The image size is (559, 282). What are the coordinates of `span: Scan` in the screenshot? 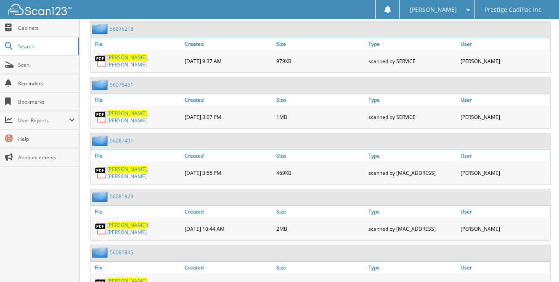 It's located at (46, 65).